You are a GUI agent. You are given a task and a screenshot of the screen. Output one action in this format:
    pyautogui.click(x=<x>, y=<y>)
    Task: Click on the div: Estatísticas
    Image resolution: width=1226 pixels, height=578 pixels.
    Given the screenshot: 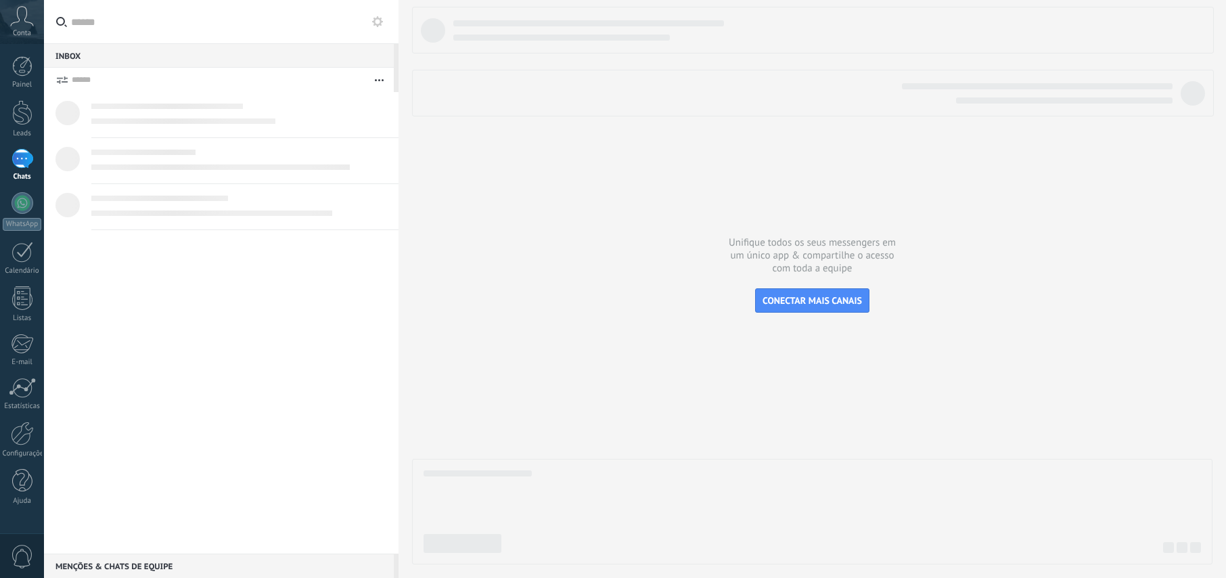 What is the action you would take?
    pyautogui.click(x=22, y=406)
    